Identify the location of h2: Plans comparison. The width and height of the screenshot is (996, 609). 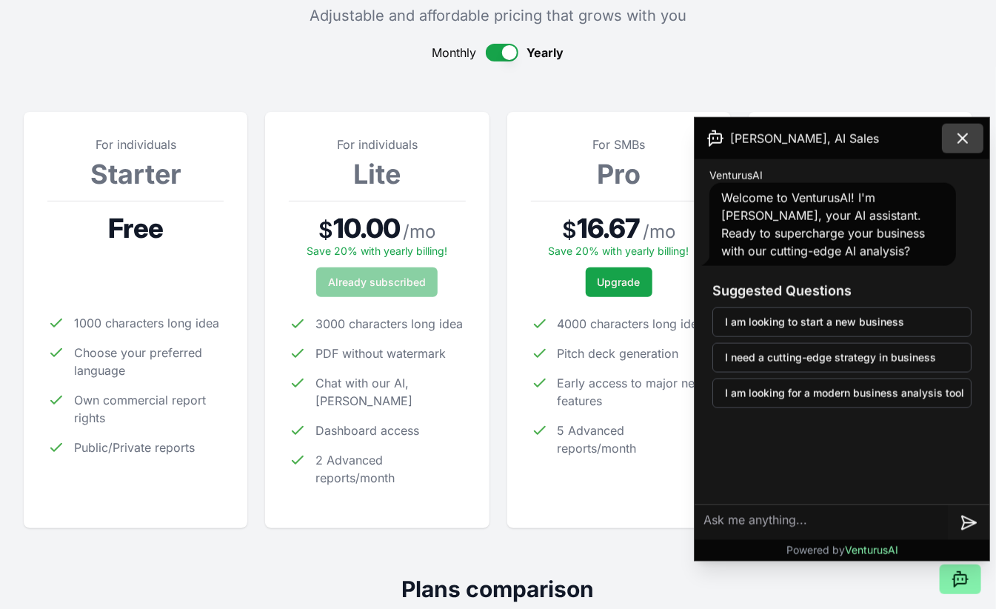
(498, 589).